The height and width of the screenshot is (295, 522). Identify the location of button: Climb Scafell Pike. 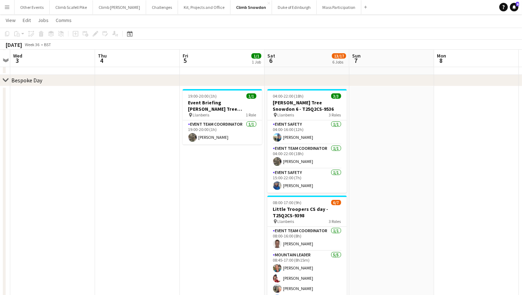
(71, 7).